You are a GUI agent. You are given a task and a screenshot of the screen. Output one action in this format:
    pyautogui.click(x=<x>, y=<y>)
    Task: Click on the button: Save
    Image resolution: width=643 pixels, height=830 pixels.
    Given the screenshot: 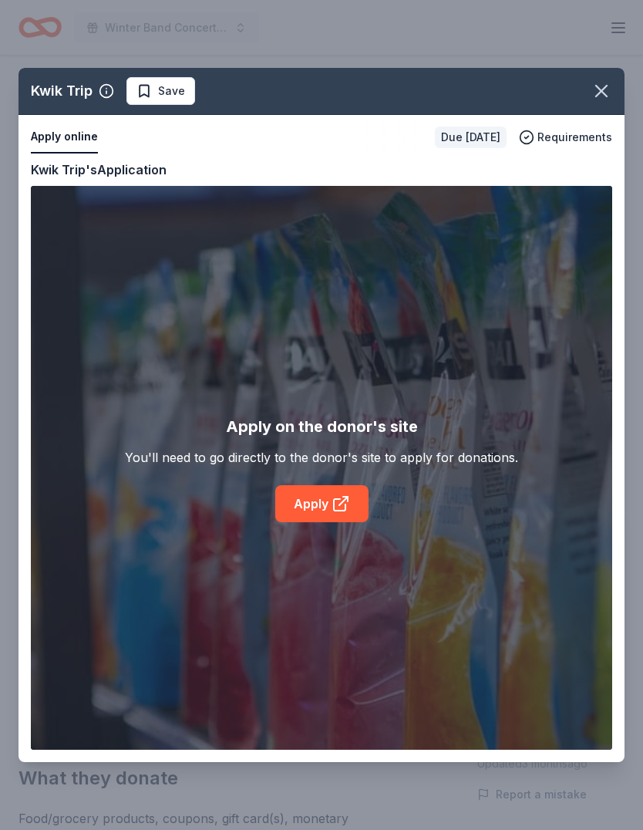 What is the action you would take?
    pyautogui.click(x=160, y=91)
    